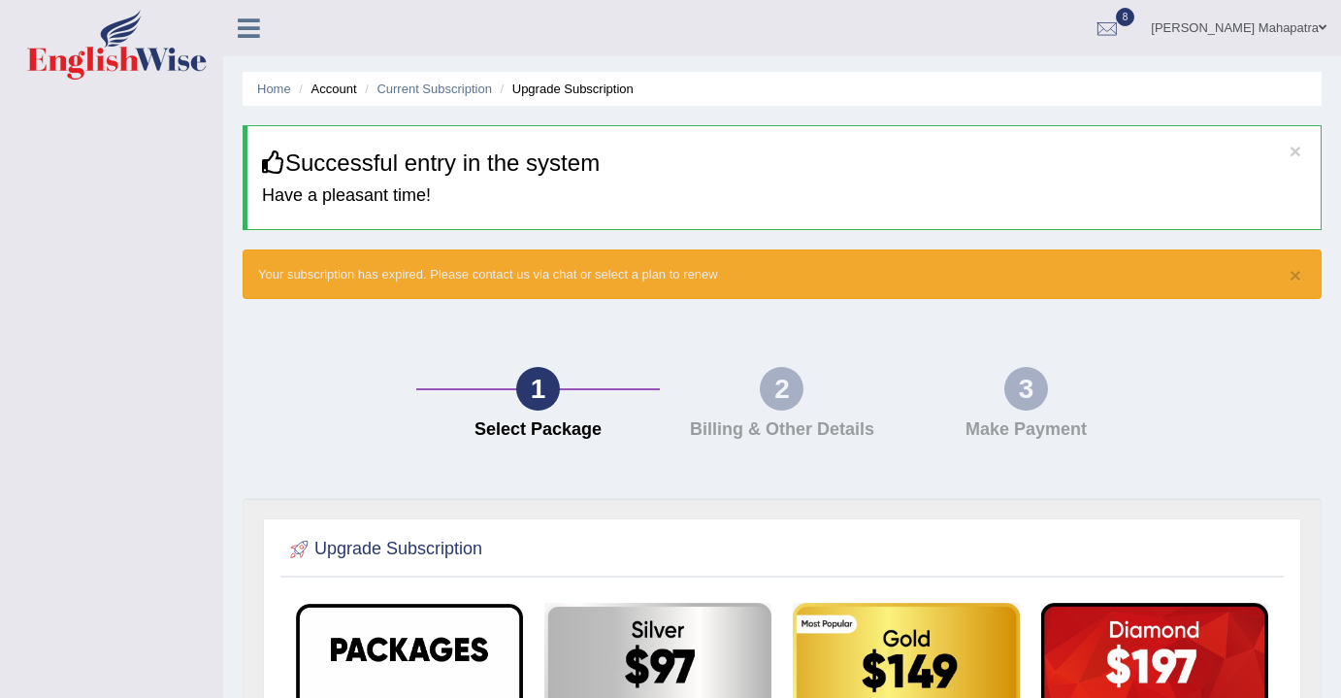 The height and width of the screenshot is (698, 1341). What do you see at coordinates (325, 88) in the screenshot?
I see `li: Account` at bounding box center [325, 88].